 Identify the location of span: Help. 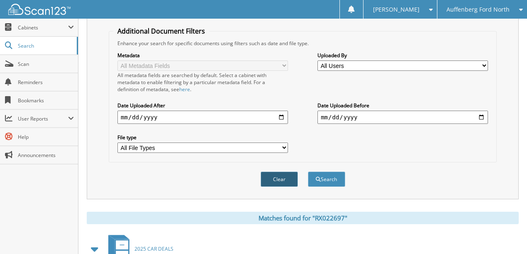
(46, 137).